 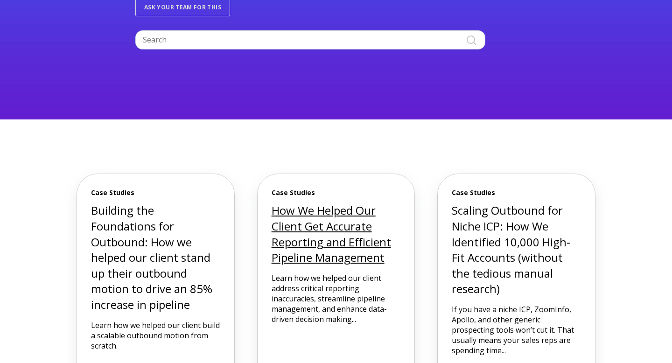 I want to click on a: Scaling Outbound for Niche ICP: How We Identified 10,000 High-Fit Accounts (without the tedious m..., so click(x=511, y=249).